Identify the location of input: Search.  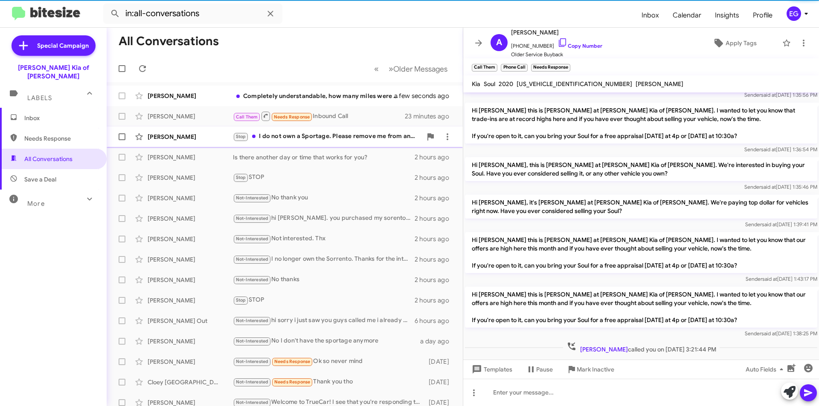
(193, 14).